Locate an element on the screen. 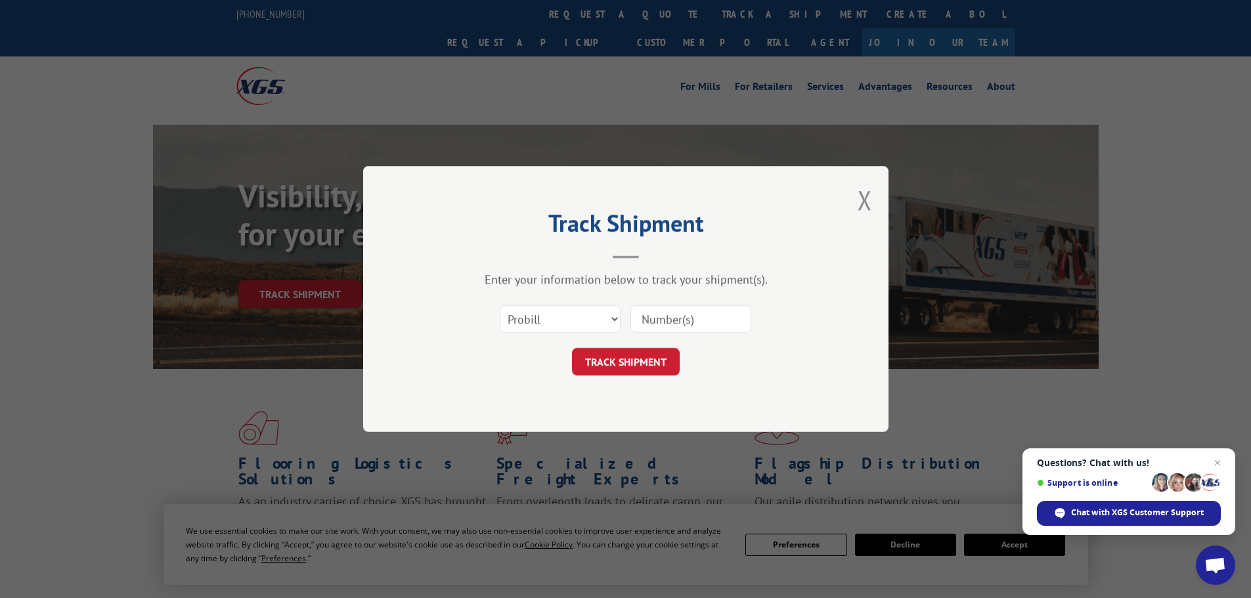 The width and height of the screenshot is (1251, 598). h2: Track Shipment is located at coordinates (626, 227).